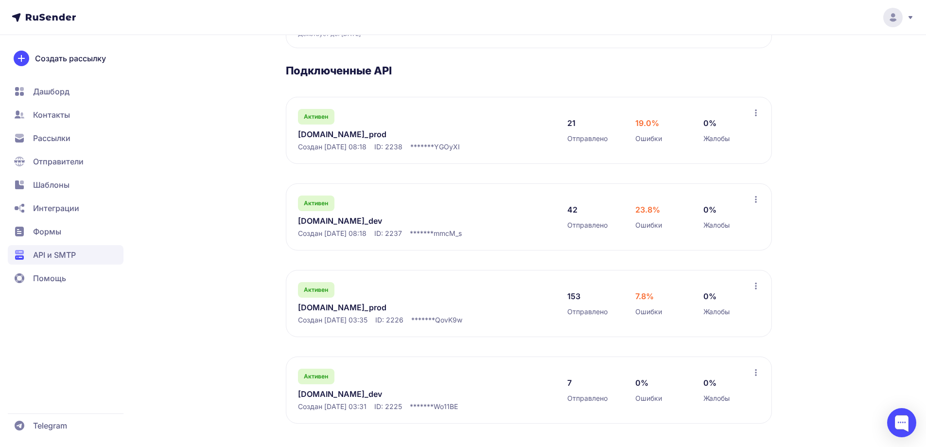 The width and height of the screenshot is (926, 447). I want to click on span: Создать рассылку, so click(70, 58).